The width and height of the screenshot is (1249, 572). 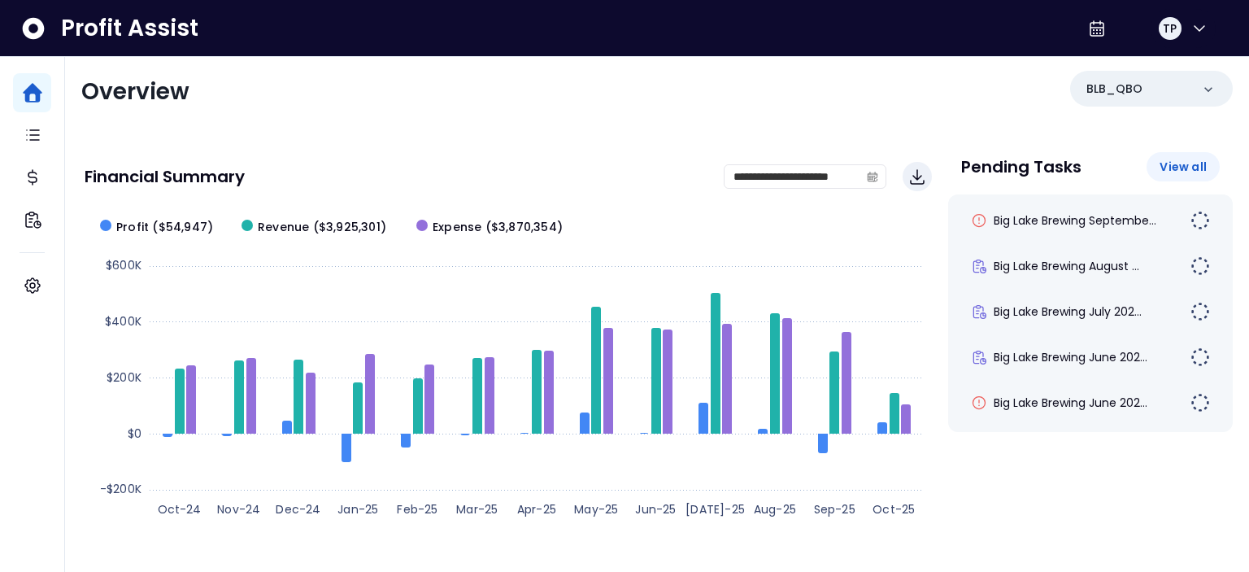 I want to click on text: Nov-24, so click(x=238, y=509).